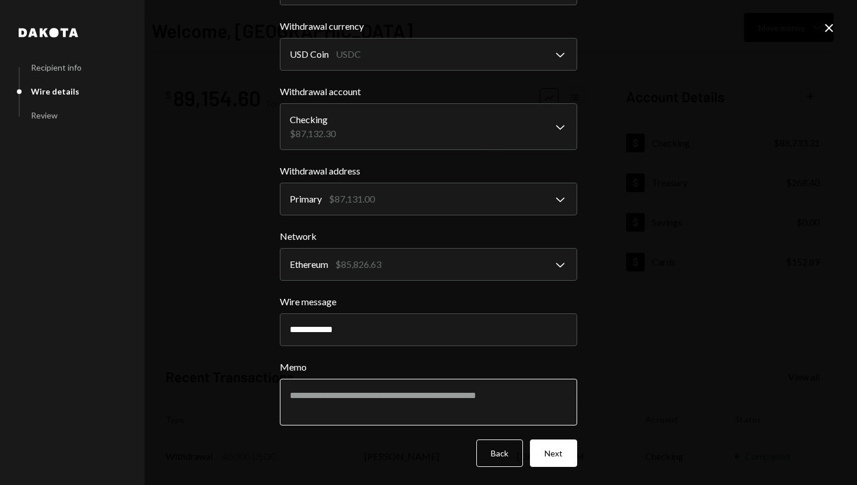  Describe the element at coordinates (56, 67) in the screenshot. I see `div: Recipient info` at that location.